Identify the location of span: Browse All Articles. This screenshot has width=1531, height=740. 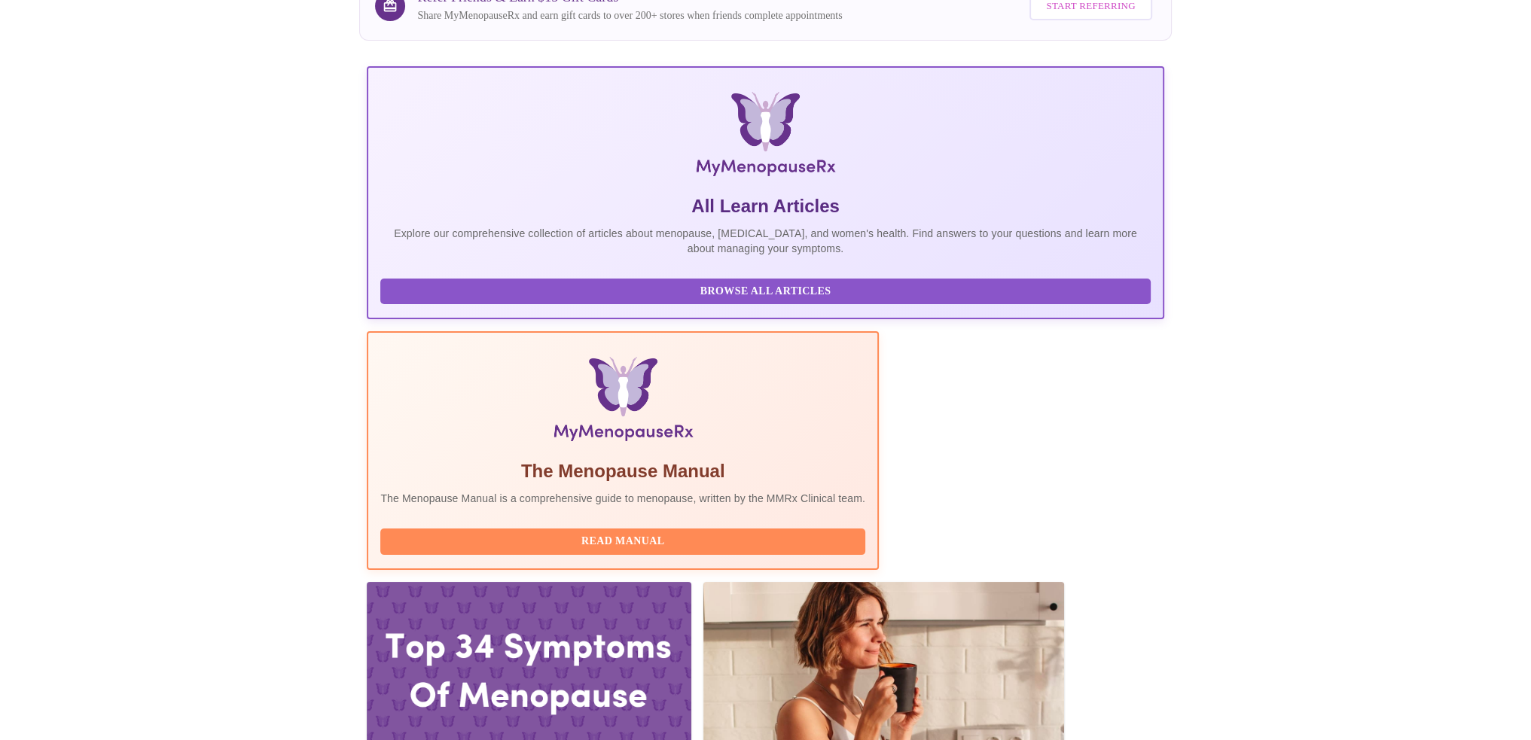
(765, 292).